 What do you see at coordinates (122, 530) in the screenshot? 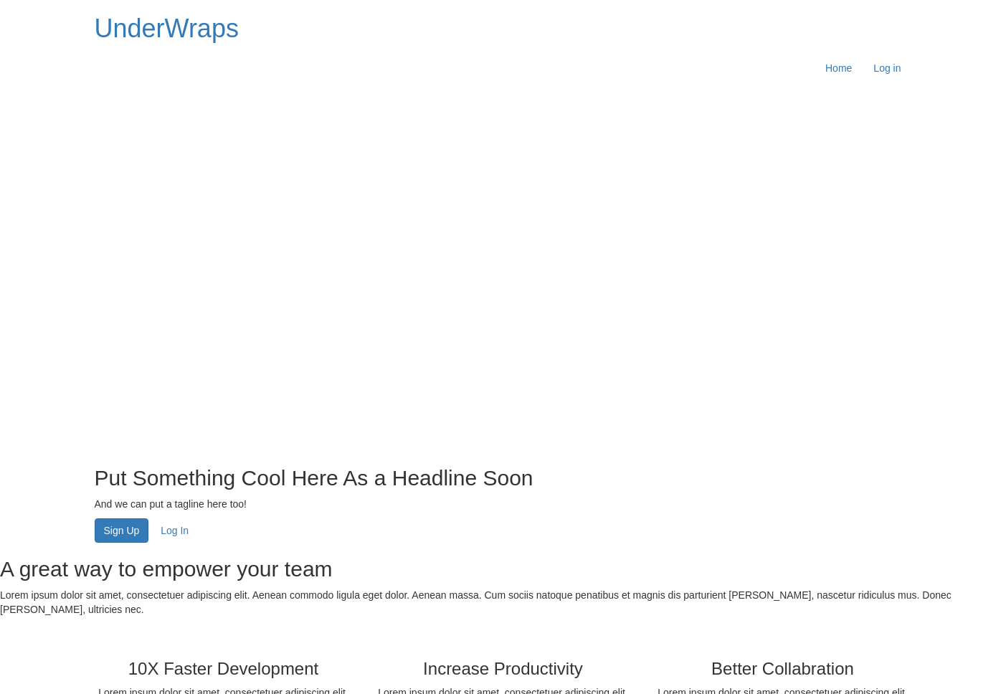
I see `a: Sign Up` at bounding box center [122, 530].